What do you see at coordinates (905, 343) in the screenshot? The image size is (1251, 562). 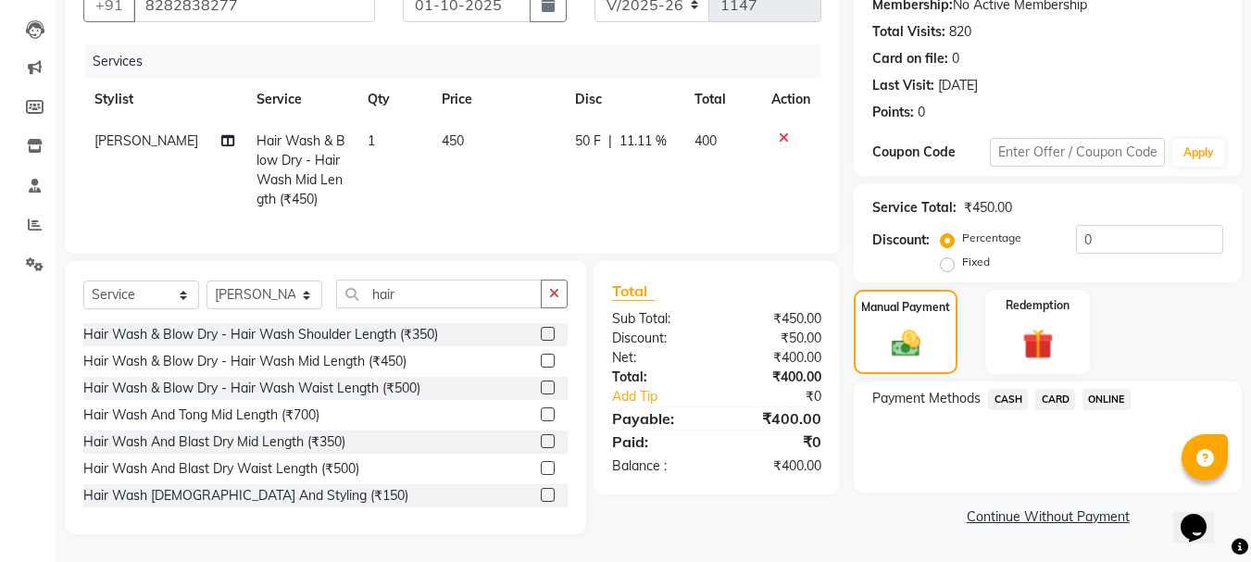 I see `img: _cash.svg` at bounding box center [905, 343].